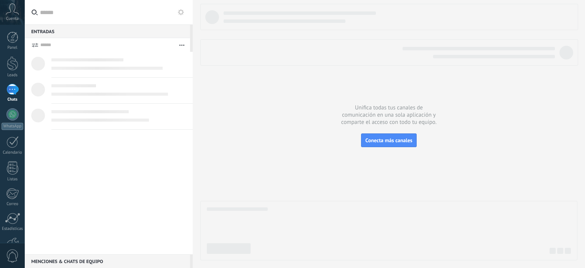 This screenshot has width=585, height=268. I want to click on div: Chats, so click(13, 99).